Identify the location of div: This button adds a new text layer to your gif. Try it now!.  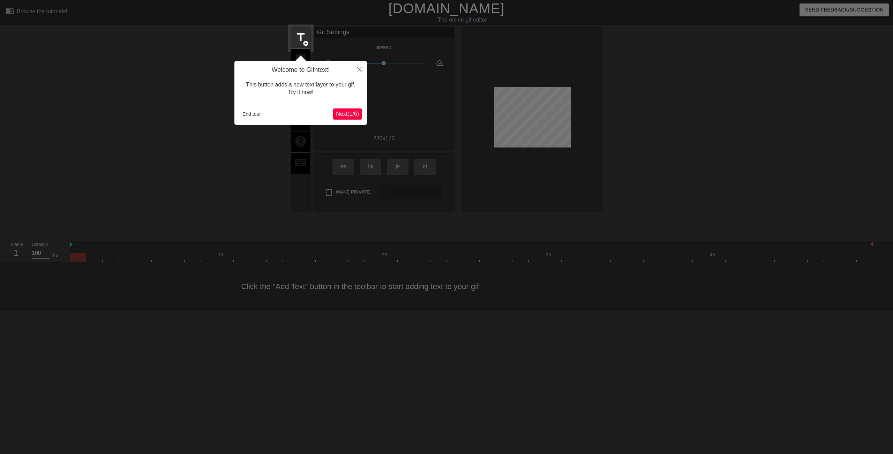
(301, 89).